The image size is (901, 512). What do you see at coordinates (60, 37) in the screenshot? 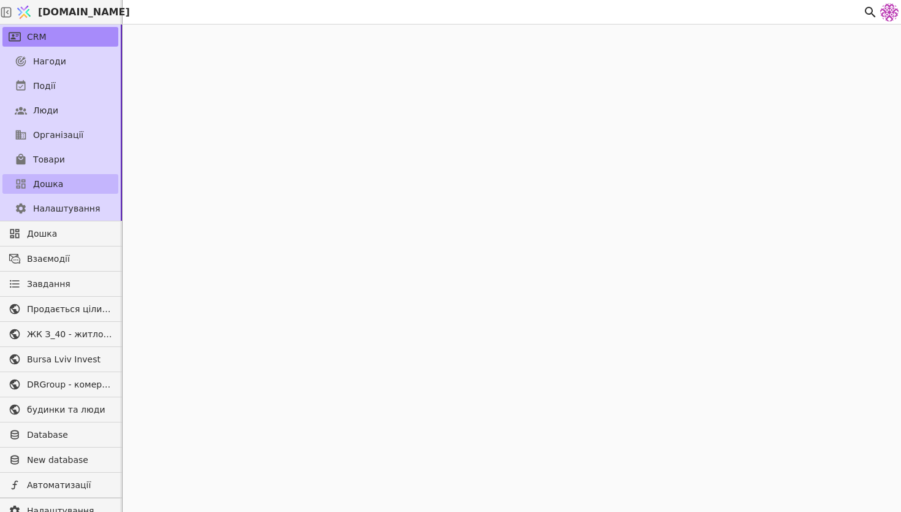
I see `a: CRM` at bounding box center [60, 37].